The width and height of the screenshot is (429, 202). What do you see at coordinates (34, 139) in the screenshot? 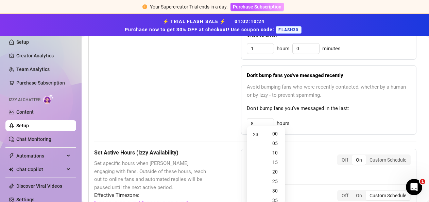
I see `a: Chat Monitoring` at bounding box center [34, 139].